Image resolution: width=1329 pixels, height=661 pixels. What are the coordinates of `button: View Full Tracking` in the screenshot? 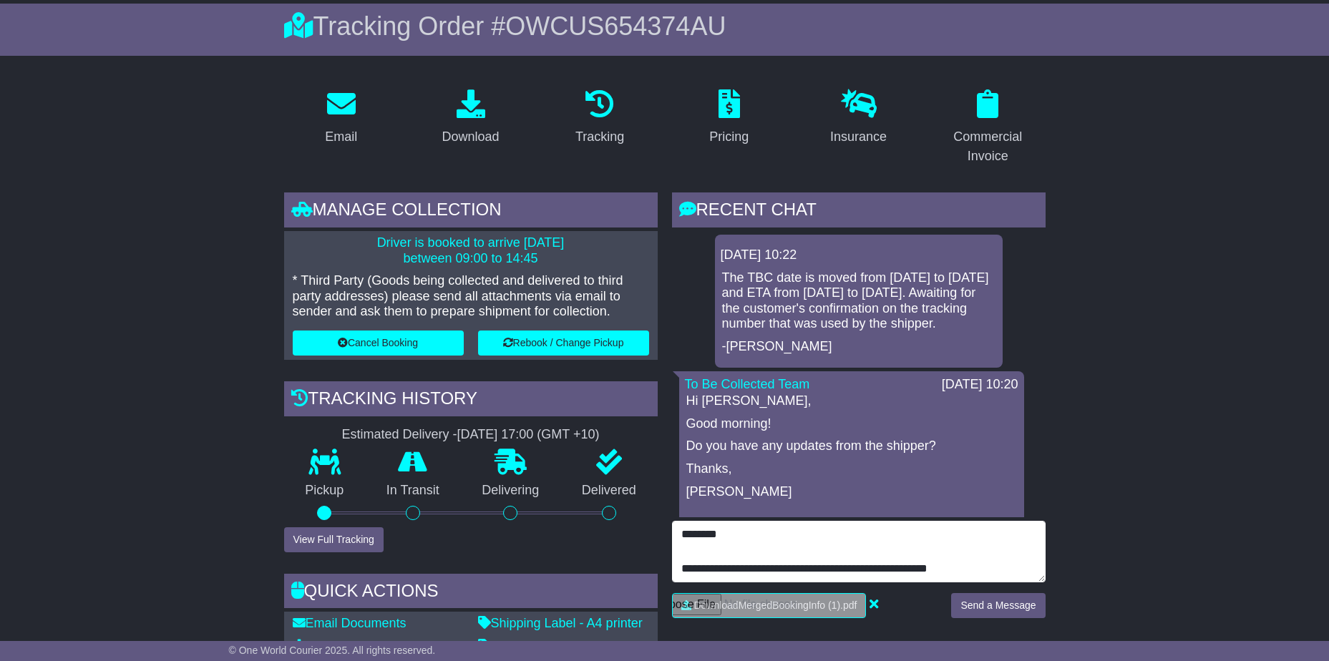 It's located at (334, 540).